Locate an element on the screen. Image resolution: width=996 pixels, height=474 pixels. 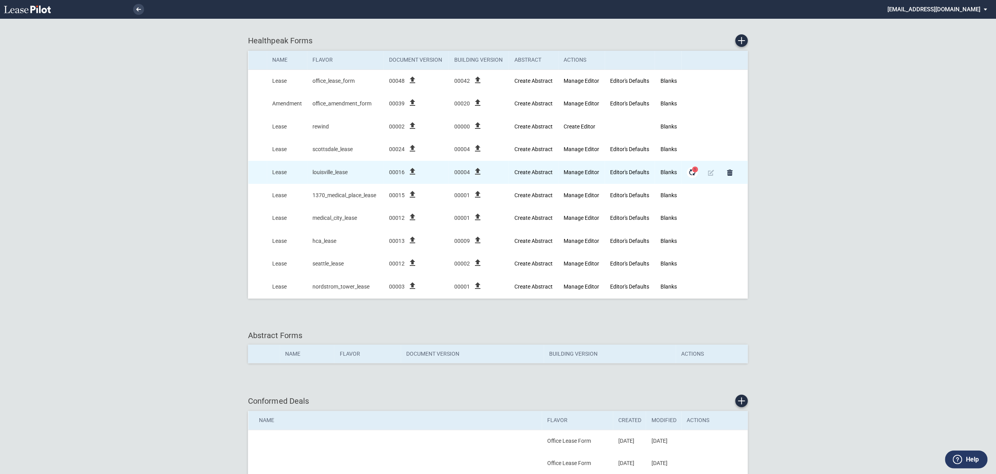
md-icon: Delete Form is located at coordinates (730, 173).